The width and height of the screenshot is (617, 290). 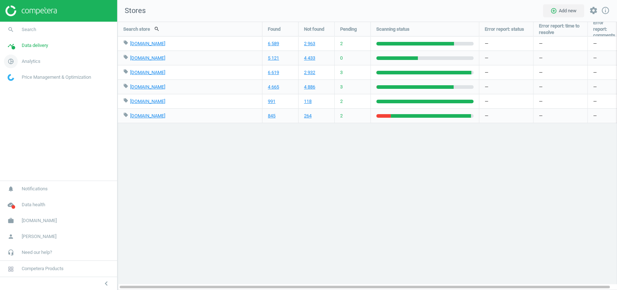 What do you see at coordinates (273, 73) in the screenshot?
I see `a: 6 619` at bounding box center [273, 73].